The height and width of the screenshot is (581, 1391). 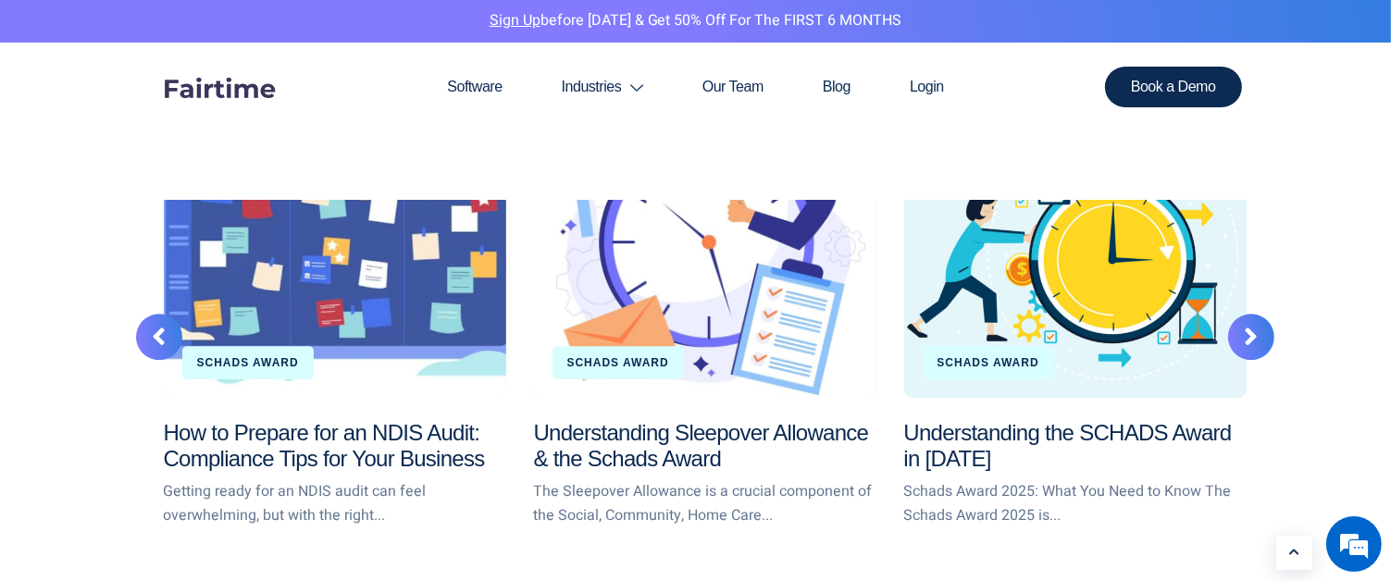 What do you see at coordinates (335, 504) in the screenshot?
I see `p: Getting ready for an NDIS audit can feel overwhelming, but with the right...` at bounding box center [335, 504].